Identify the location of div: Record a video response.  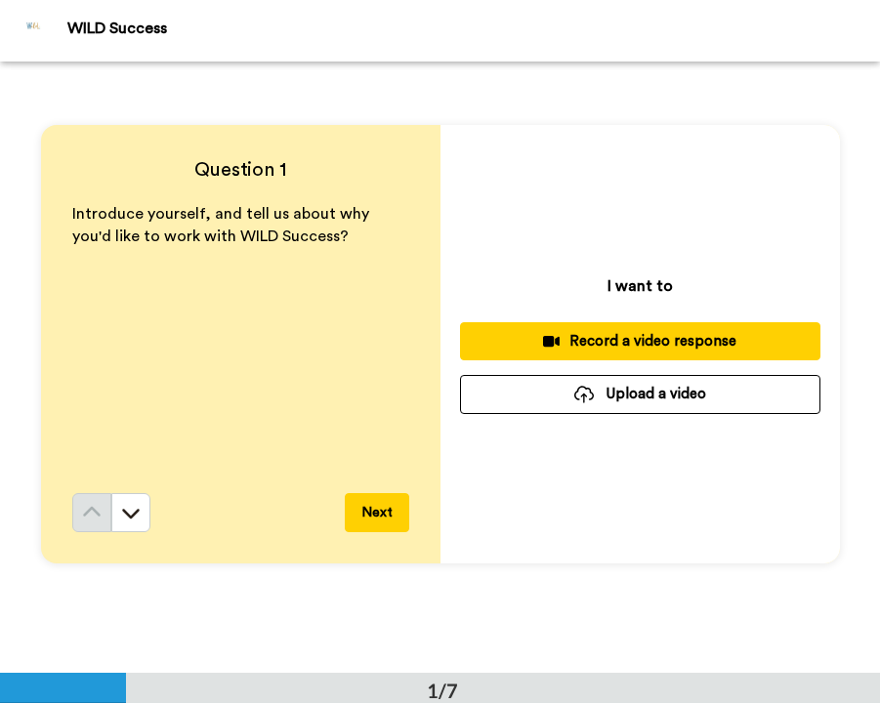
(639, 341).